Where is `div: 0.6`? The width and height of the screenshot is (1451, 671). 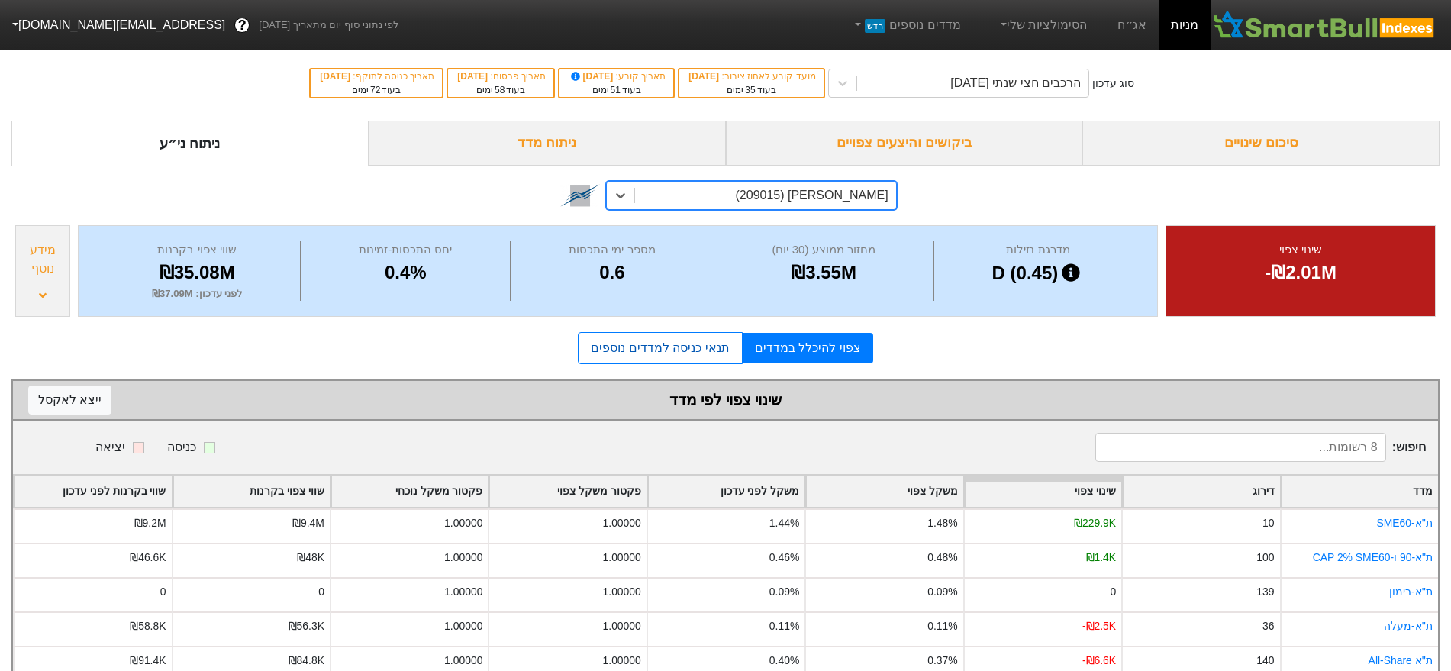
div: 0.6 is located at coordinates (611, 272).